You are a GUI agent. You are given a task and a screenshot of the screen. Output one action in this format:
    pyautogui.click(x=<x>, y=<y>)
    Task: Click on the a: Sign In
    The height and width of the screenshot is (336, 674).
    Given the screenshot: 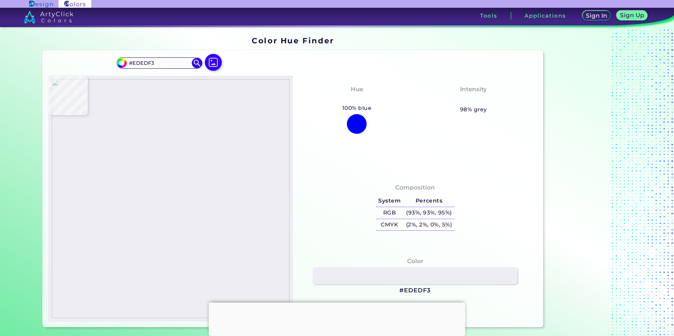 What is the action you would take?
    pyautogui.click(x=597, y=16)
    